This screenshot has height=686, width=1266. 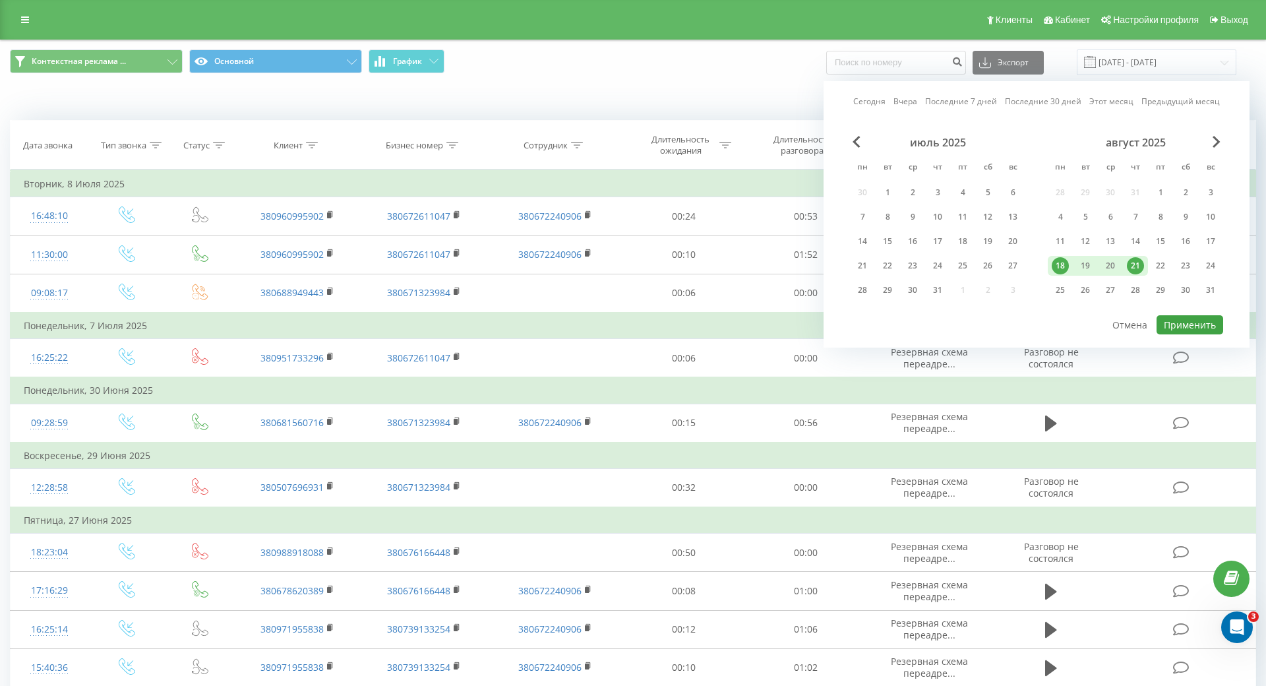 I want to click on div: пн 14 июля 2025 г., so click(x=862, y=241).